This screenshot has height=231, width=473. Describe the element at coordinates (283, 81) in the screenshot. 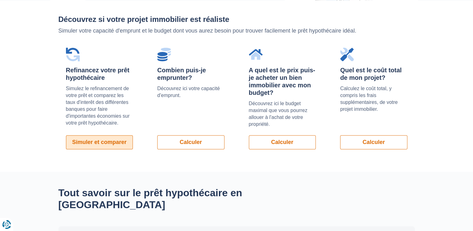

I see `div: A quel est le prix puis-je acheter un bien immobilier avec mon budget?` at that location.